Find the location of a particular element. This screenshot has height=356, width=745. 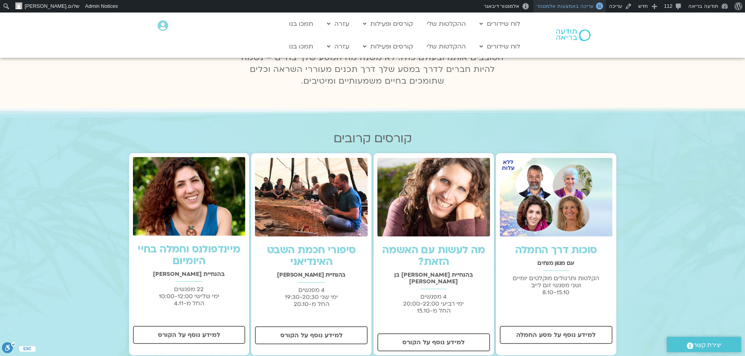

p: 22 מפגשים ימי שלישי 10:00-12:00 החל מ-4.11 is located at coordinates (189, 296).